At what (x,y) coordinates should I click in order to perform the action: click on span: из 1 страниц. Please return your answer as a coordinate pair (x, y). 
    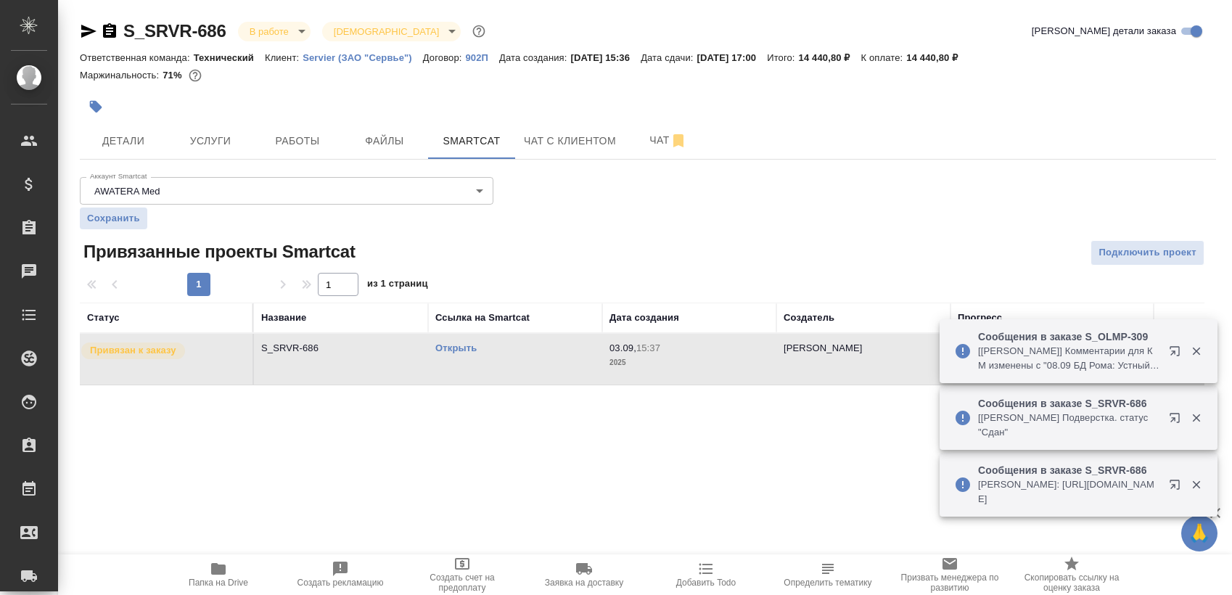
    Looking at the image, I should click on (398, 285).